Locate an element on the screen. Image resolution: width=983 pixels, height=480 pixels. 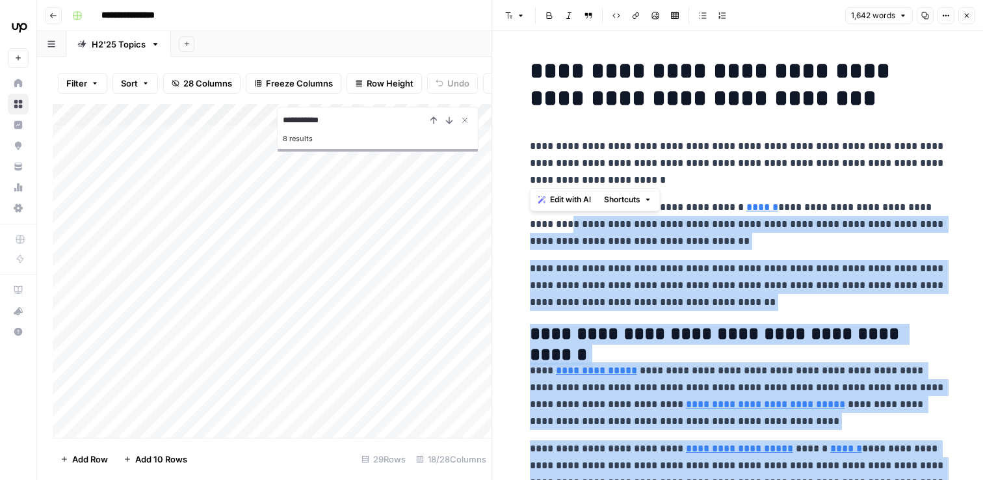
span: 1,642 words is located at coordinates (873, 16).